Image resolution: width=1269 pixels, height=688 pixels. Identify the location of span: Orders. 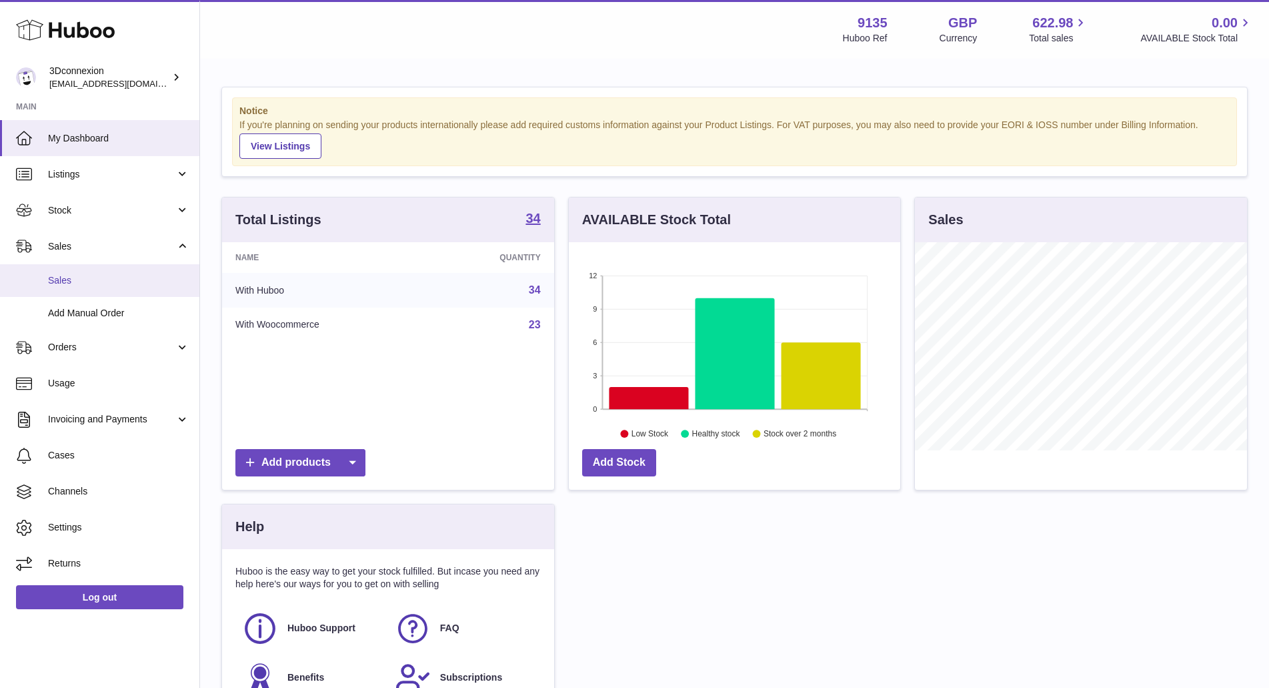
(111, 347).